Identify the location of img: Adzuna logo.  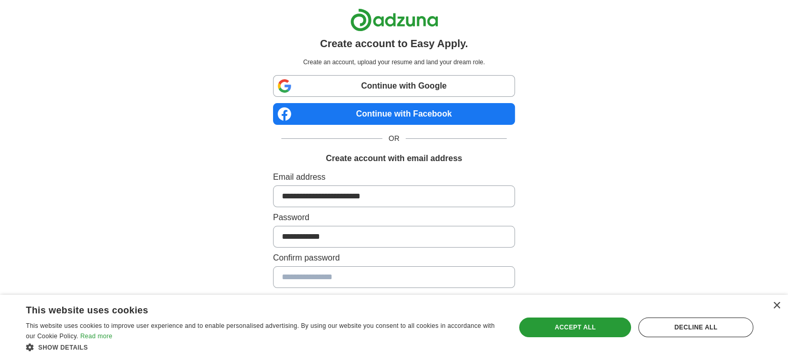
(394, 20).